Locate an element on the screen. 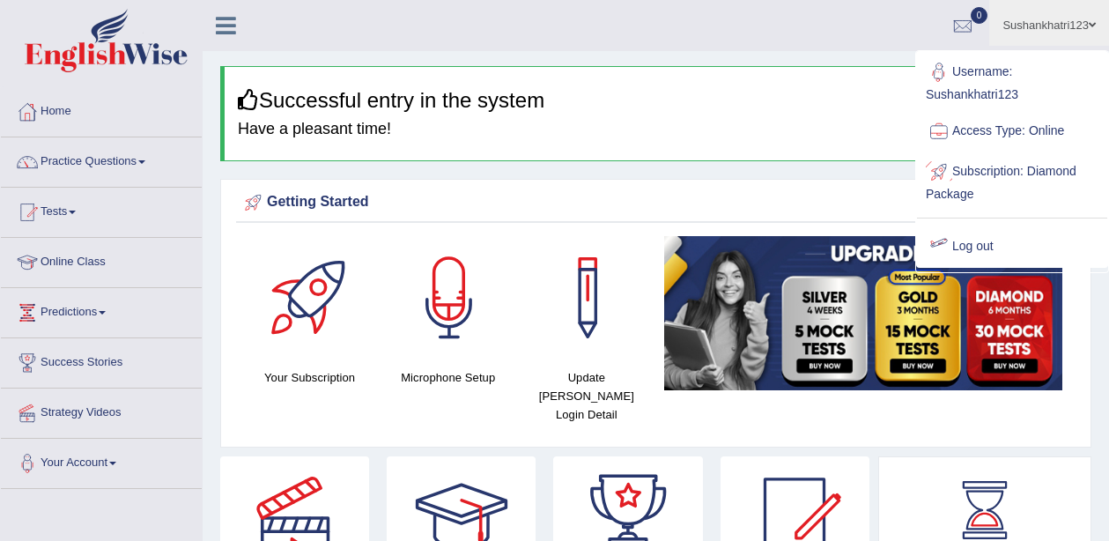  a: Online Class is located at coordinates (101, 260).